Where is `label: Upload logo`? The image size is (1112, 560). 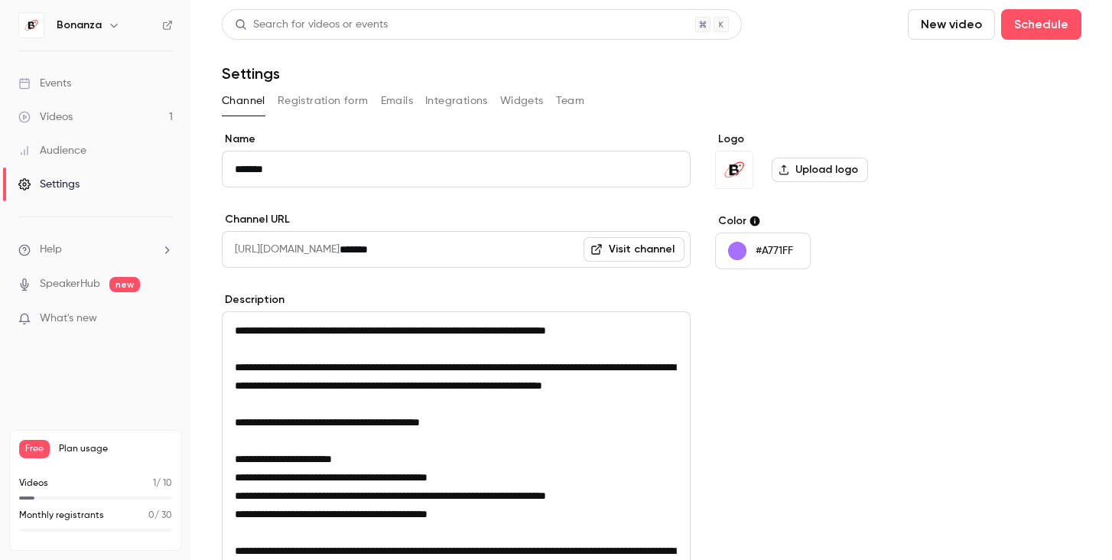
label: Upload logo is located at coordinates (820, 170).